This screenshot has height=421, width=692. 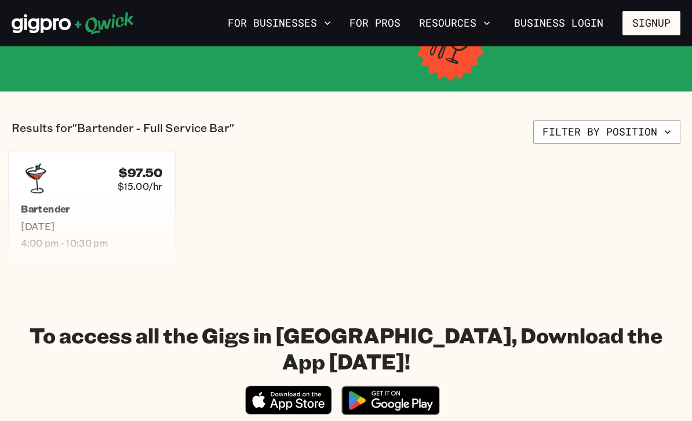 I want to click on p: Results for "Bartender - Full Service Bar", so click(x=123, y=132).